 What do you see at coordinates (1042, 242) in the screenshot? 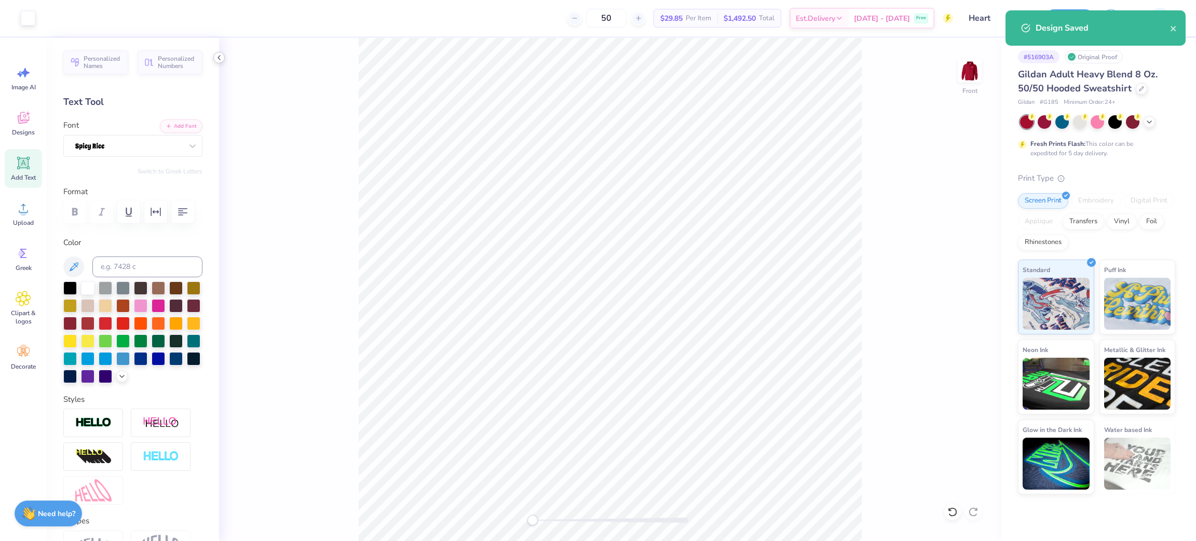
I see `div: Rhinestones` at bounding box center [1042, 242].